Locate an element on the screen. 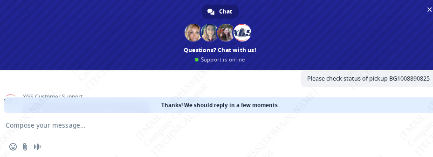  span: Please check status of pickup BG1008890825 is located at coordinates (368, 78).